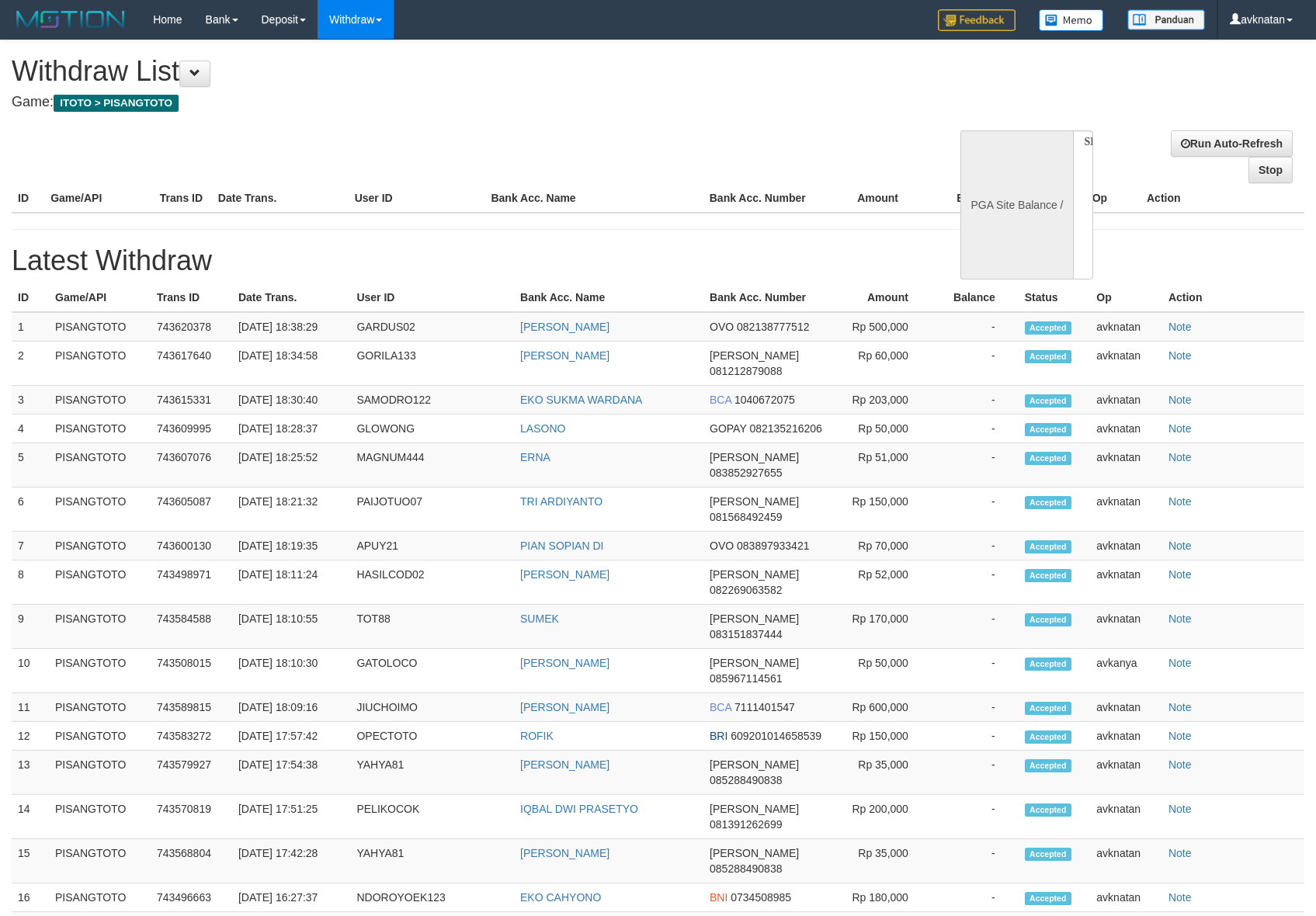 Image resolution: width=1316 pixels, height=916 pixels. Describe the element at coordinates (432, 735) in the screenshot. I see `td: OPECTOTO` at that location.